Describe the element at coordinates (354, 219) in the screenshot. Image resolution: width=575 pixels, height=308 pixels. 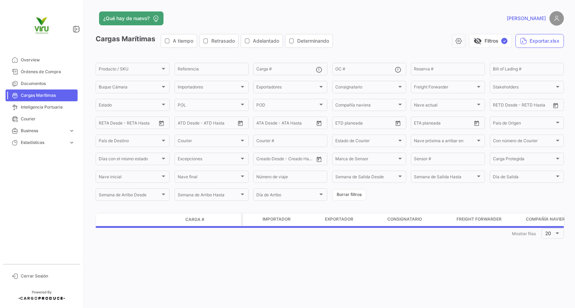
I see `datatable-header-cell: Exportador` at that location.